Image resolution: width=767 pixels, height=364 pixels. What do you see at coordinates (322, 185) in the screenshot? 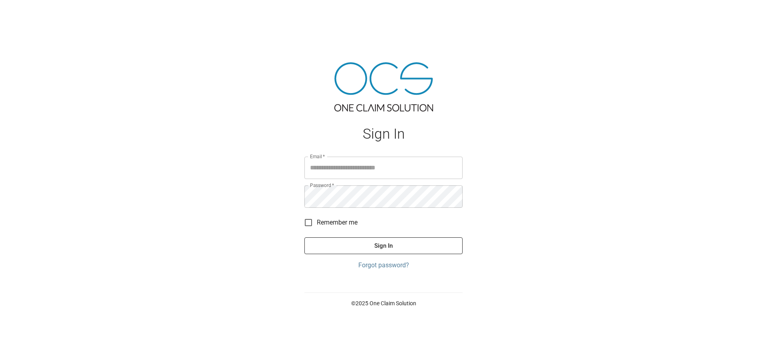
I see `label: Password` at bounding box center [322, 185].